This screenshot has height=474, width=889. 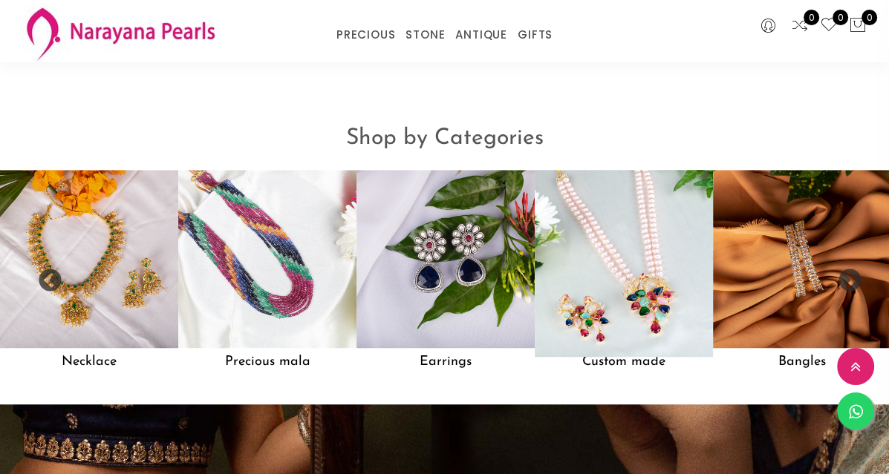 I want to click on img: Earrings, so click(x=445, y=259).